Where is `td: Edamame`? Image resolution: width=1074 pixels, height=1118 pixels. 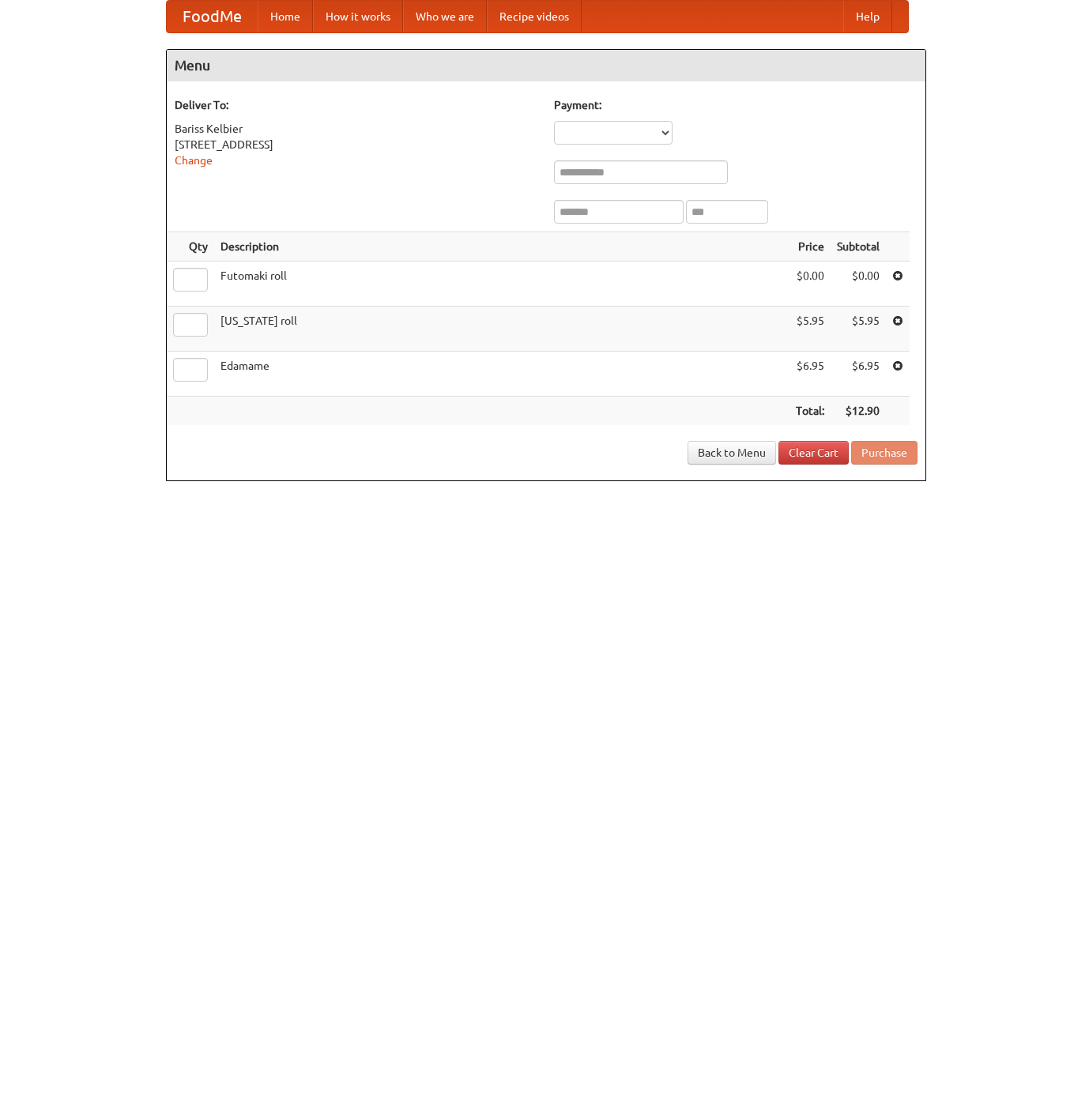
td: Edamame is located at coordinates (502, 374).